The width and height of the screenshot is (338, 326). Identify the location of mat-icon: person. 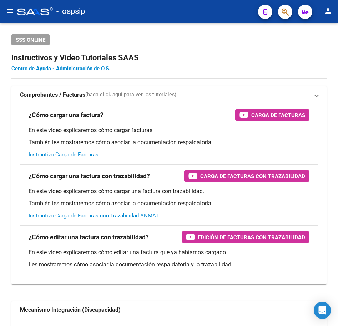
(328, 11).